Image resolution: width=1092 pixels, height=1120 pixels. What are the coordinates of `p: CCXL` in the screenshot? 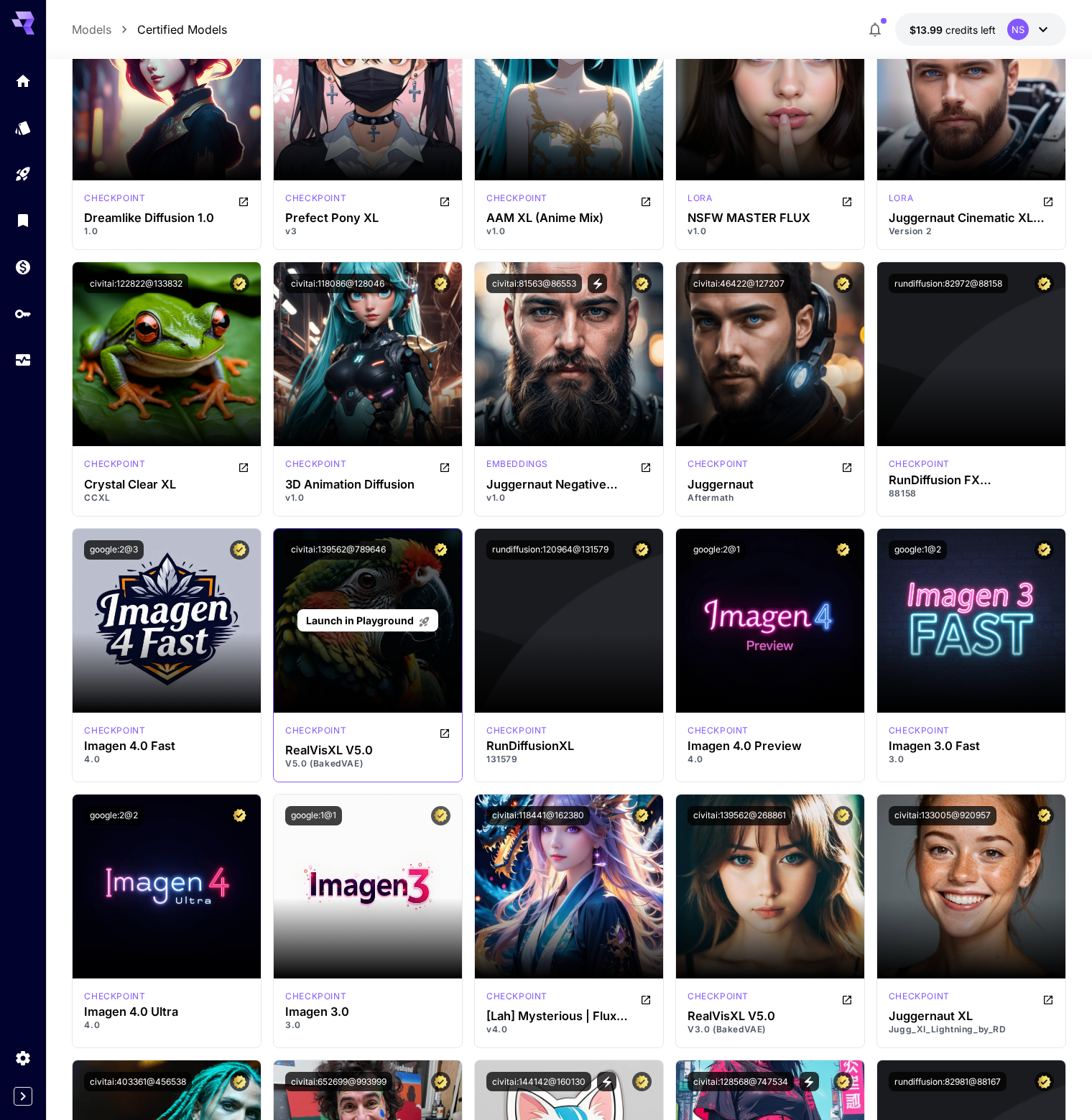 It's located at (167, 498).